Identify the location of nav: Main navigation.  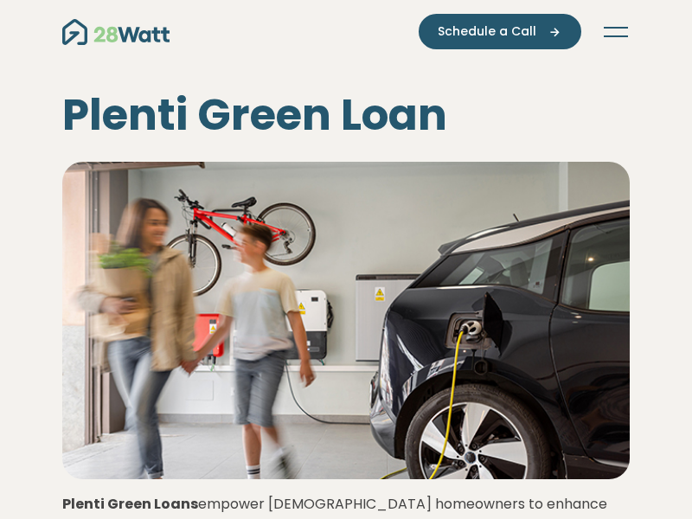
(346, 31).